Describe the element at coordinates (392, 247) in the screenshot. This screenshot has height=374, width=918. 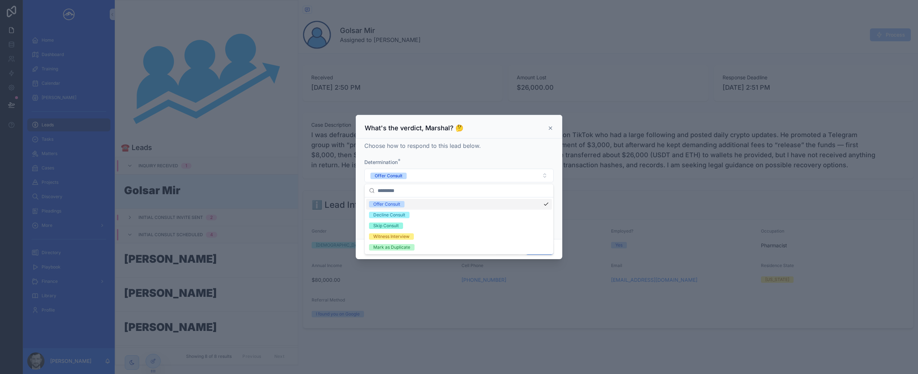
I see `div: Mark as Duplicate` at that location.